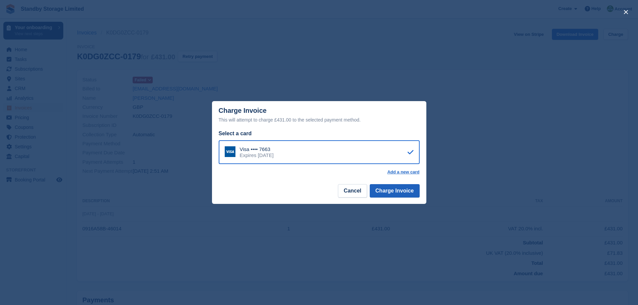 The height and width of the screenshot is (305, 638). Describe the element at coordinates (395, 191) in the screenshot. I see `button: Charge Invoice` at that location.